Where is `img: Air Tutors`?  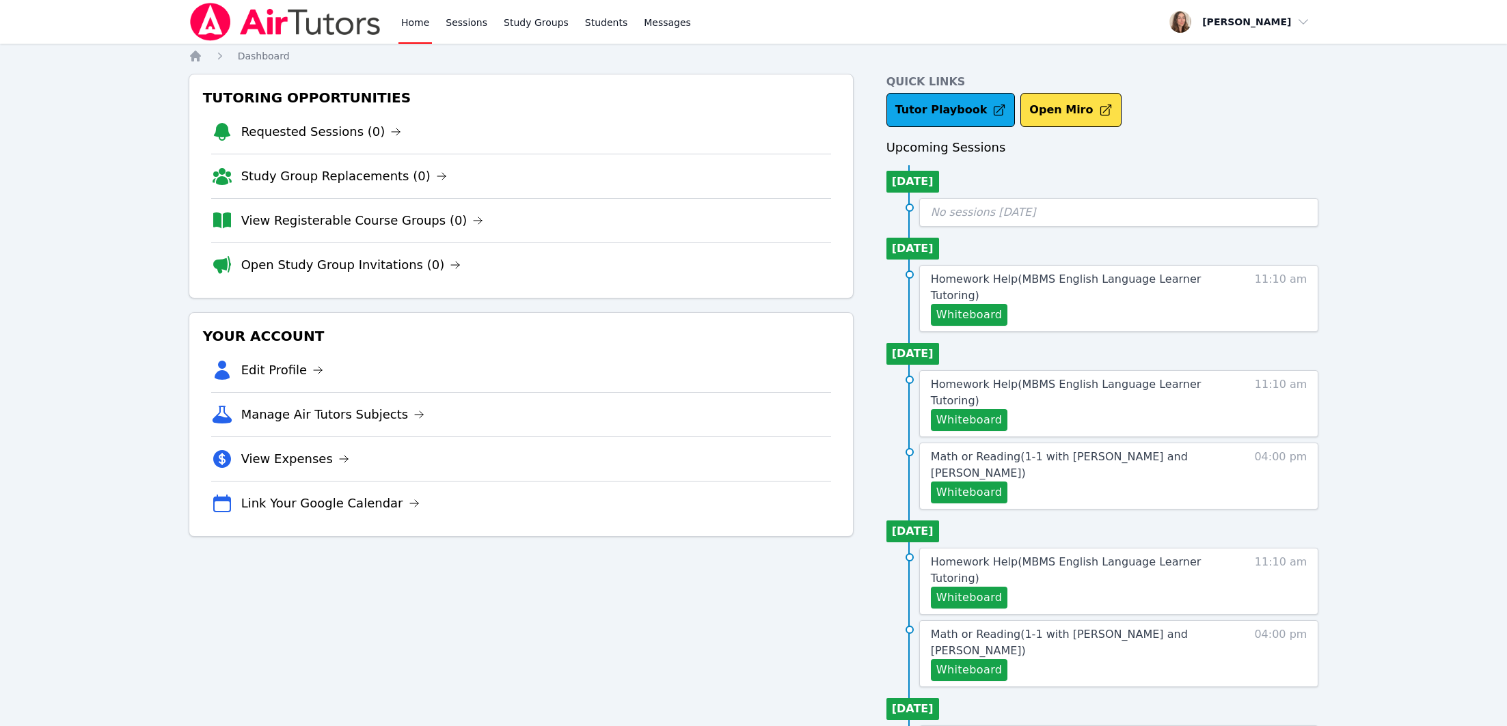
img: Air Tutors is located at coordinates (285, 22).